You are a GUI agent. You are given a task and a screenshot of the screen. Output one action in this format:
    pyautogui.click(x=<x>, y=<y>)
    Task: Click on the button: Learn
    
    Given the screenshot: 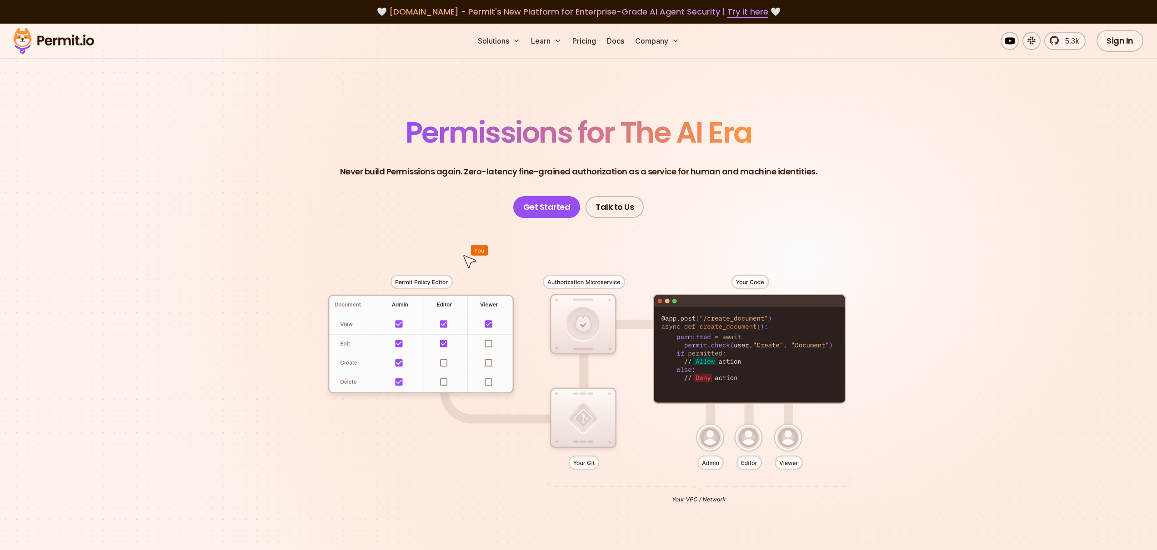 What is the action you would take?
    pyautogui.click(x=546, y=41)
    